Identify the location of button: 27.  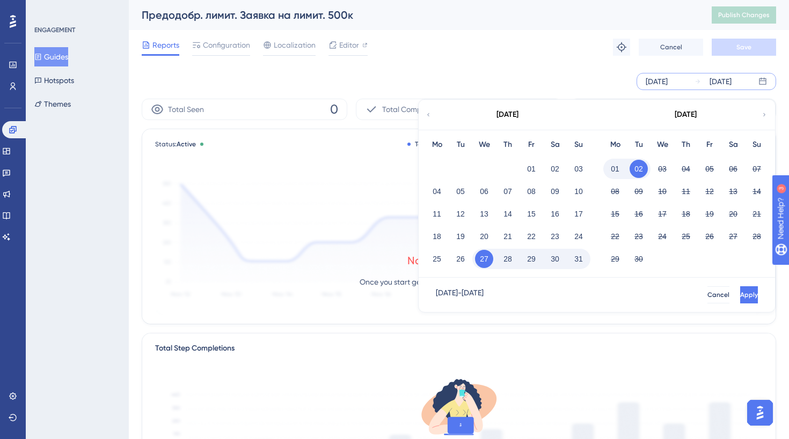
(733, 237).